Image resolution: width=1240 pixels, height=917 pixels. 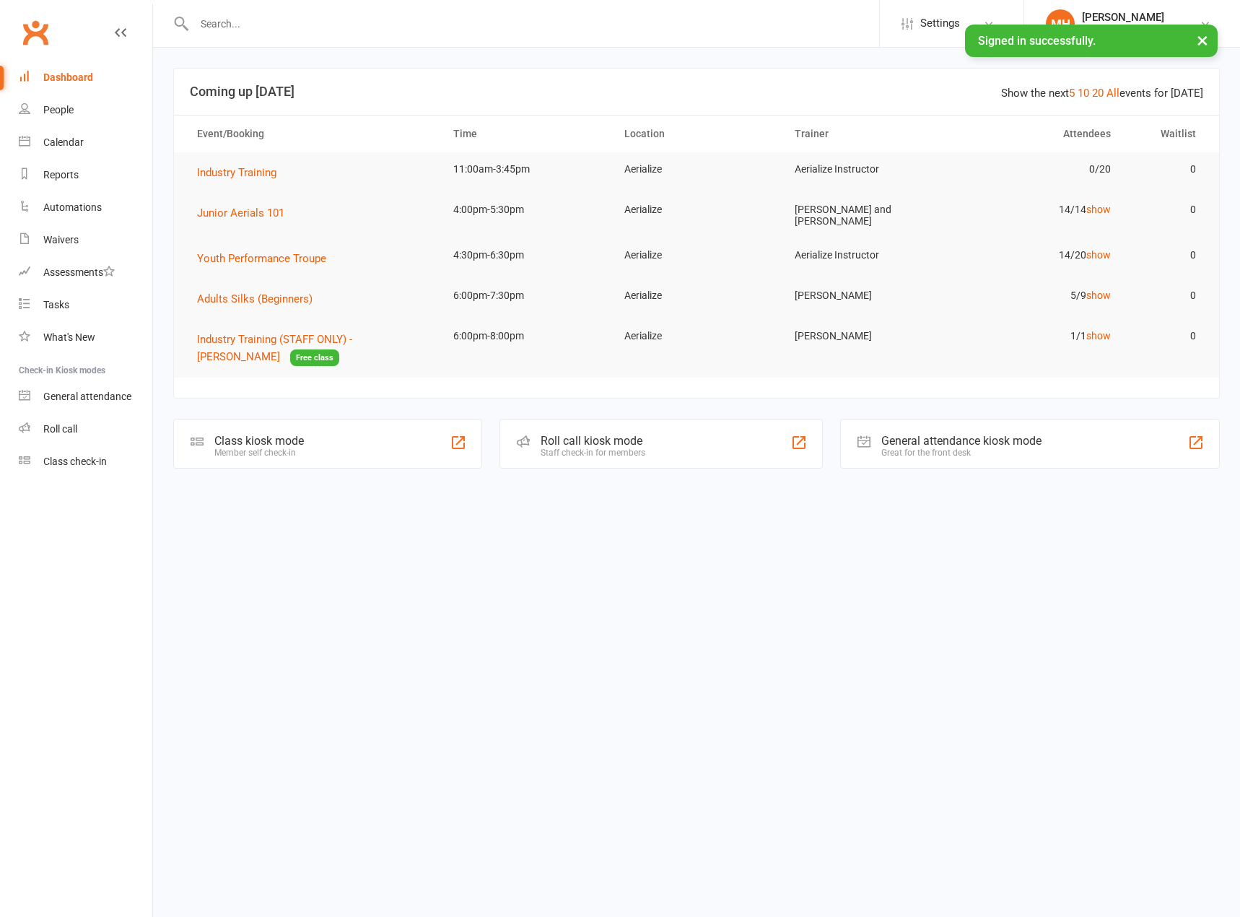 I want to click on span: Settings, so click(x=940, y=23).